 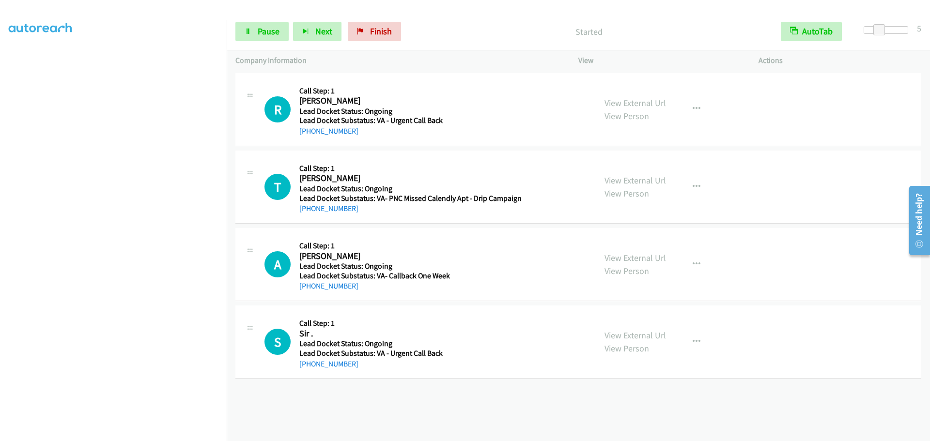 I want to click on h2: Sir ., so click(x=409, y=334).